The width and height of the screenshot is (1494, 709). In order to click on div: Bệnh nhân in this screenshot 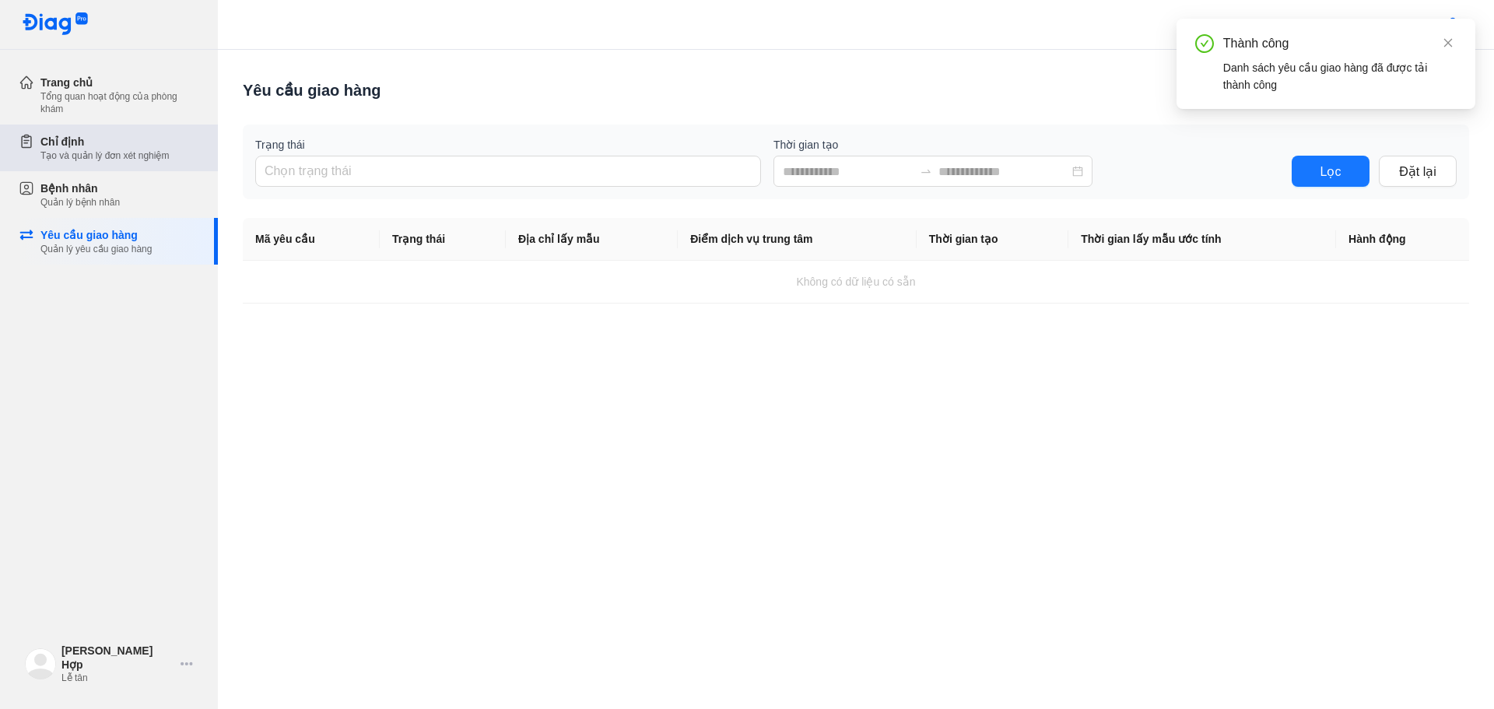, I will do `click(80, 188)`.